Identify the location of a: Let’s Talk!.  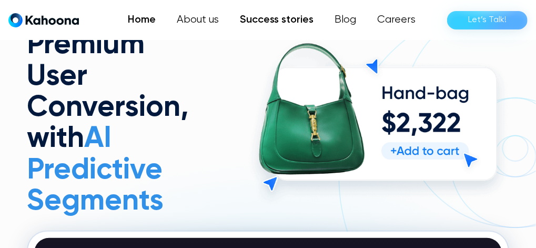
(487, 20).